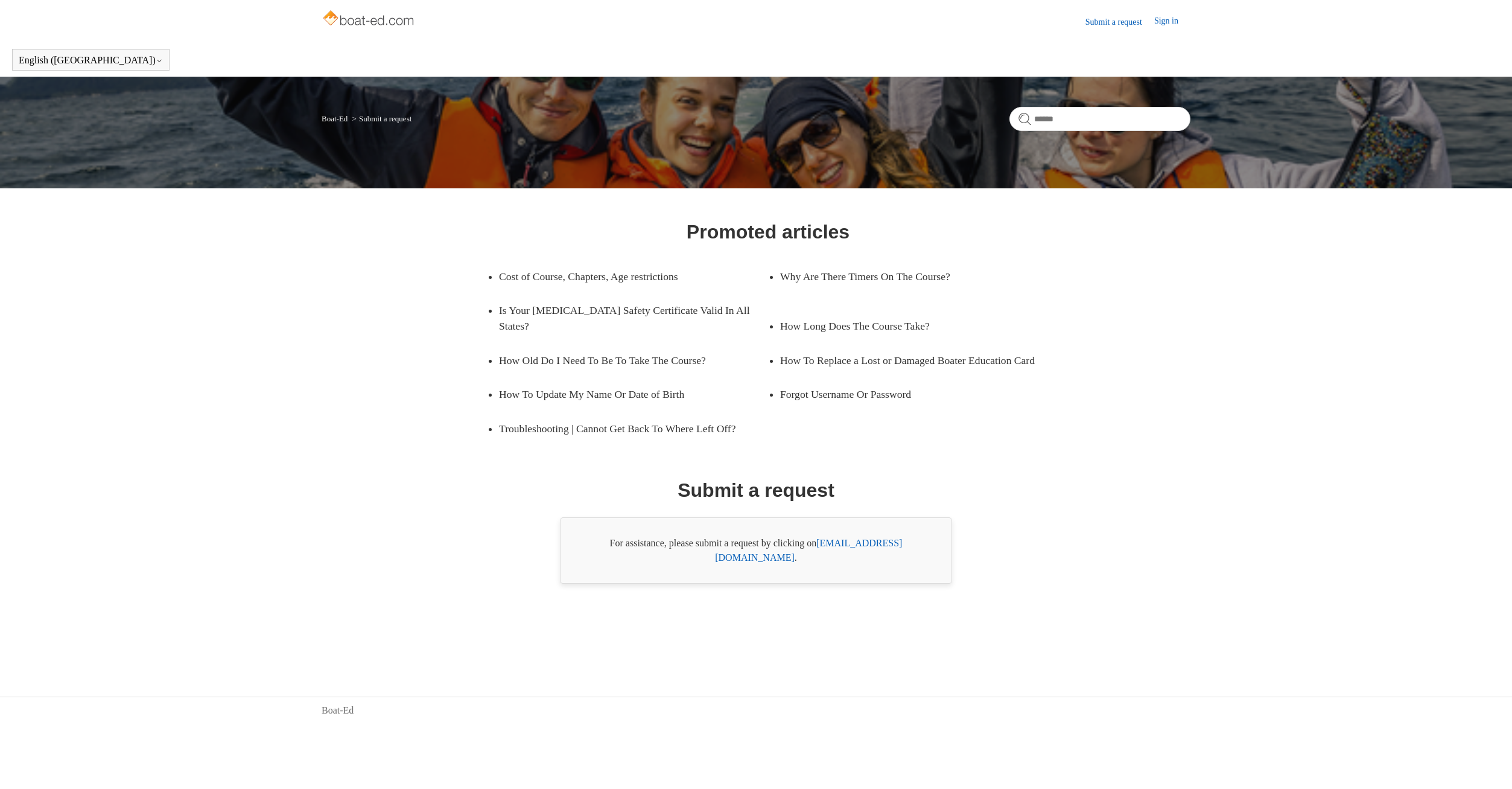 The image size is (1512, 789). Describe the element at coordinates (906, 394) in the screenshot. I see `a: Forgot Username Or Password` at that location.